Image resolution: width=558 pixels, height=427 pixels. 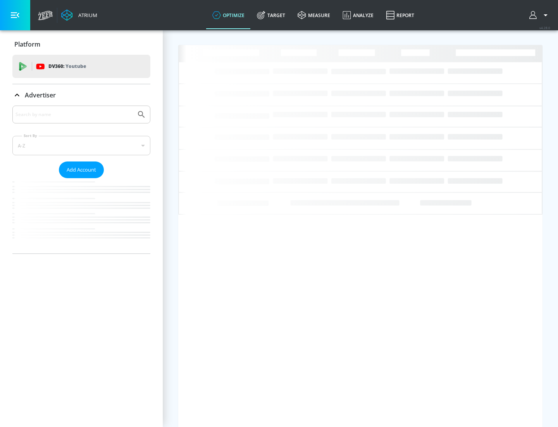 What do you see at coordinates (27, 44) in the screenshot?
I see `p: Platform` at bounding box center [27, 44].